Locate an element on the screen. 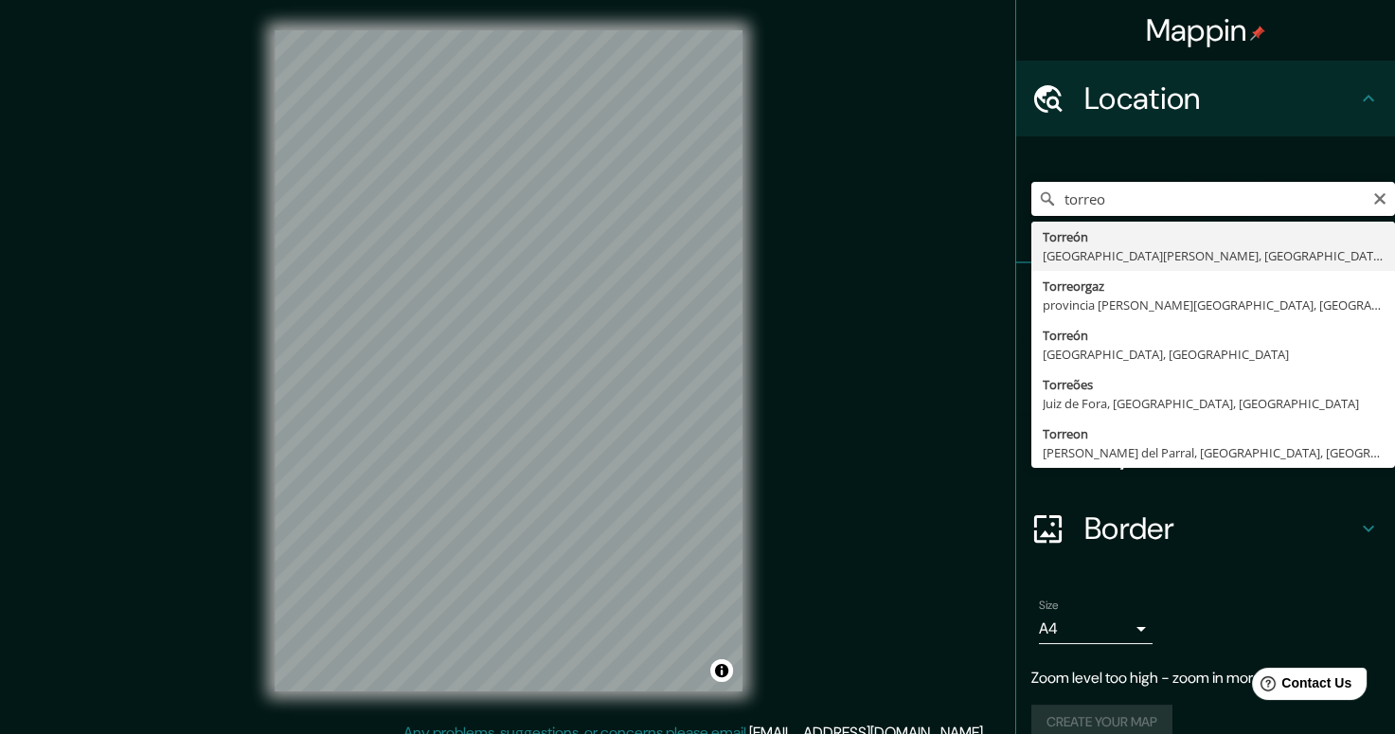 This screenshot has width=1395, height=734. h4: Border is located at coordinates (1221, 528).